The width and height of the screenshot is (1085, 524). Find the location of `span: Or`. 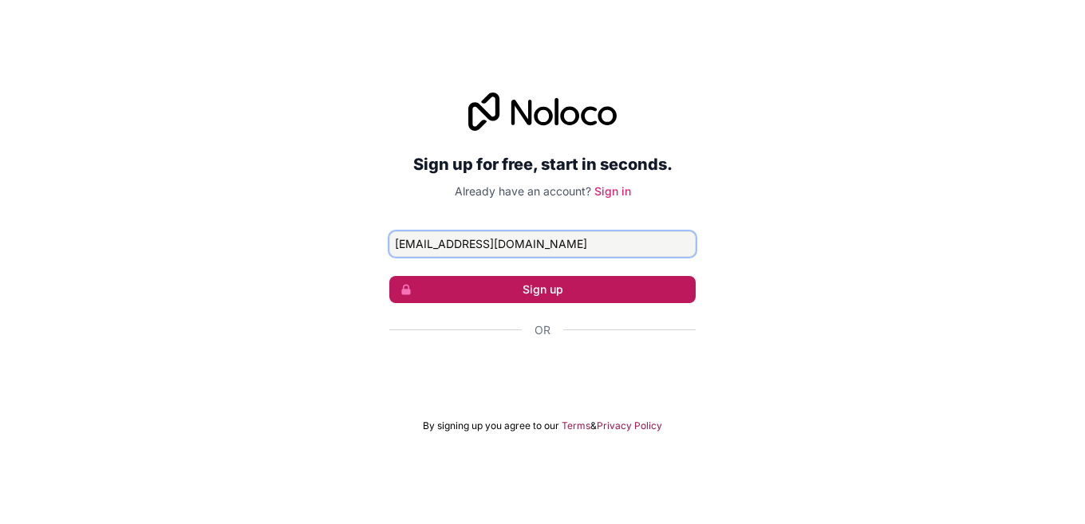

span: Or is located at coordinates (543, 330).